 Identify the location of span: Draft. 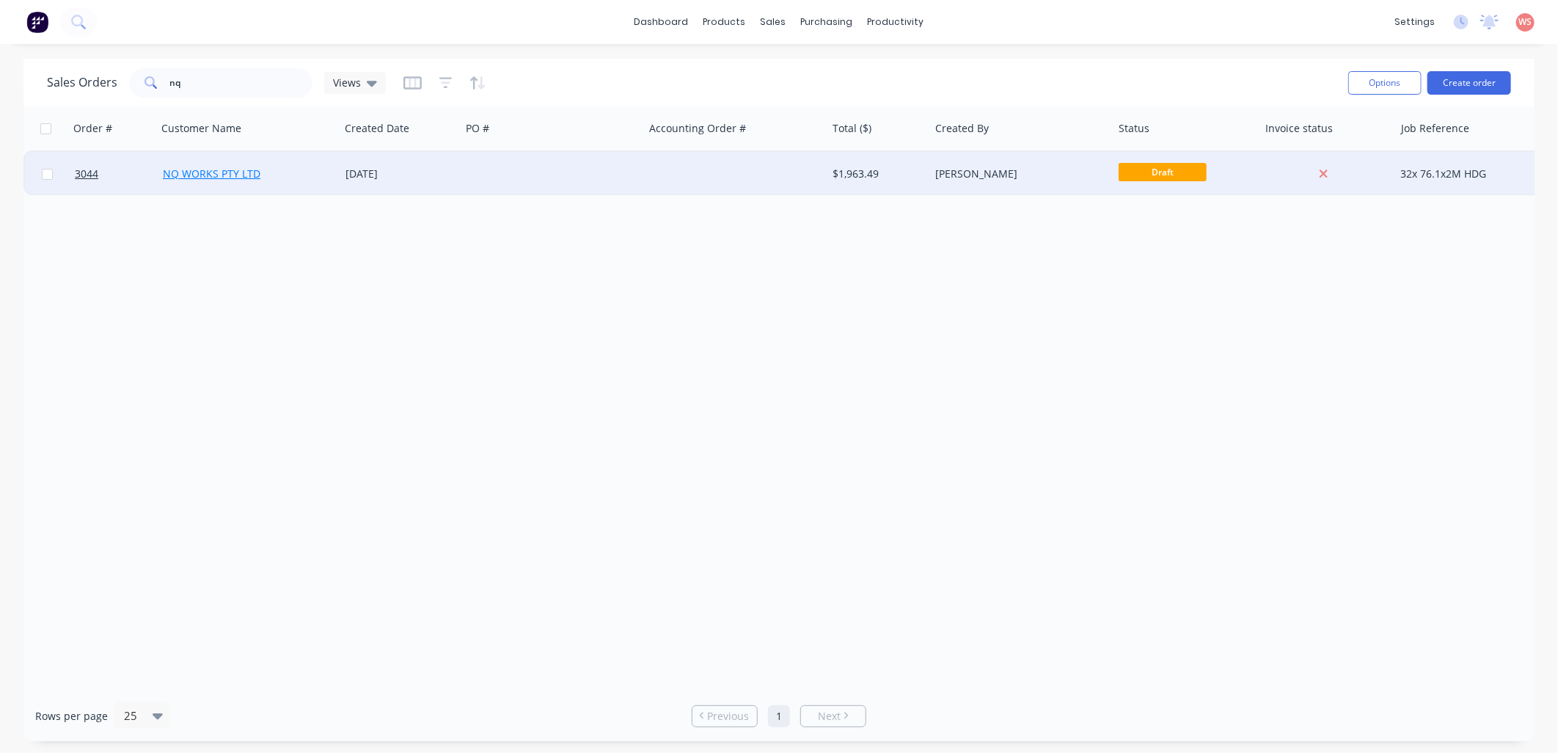
(1163, 172).